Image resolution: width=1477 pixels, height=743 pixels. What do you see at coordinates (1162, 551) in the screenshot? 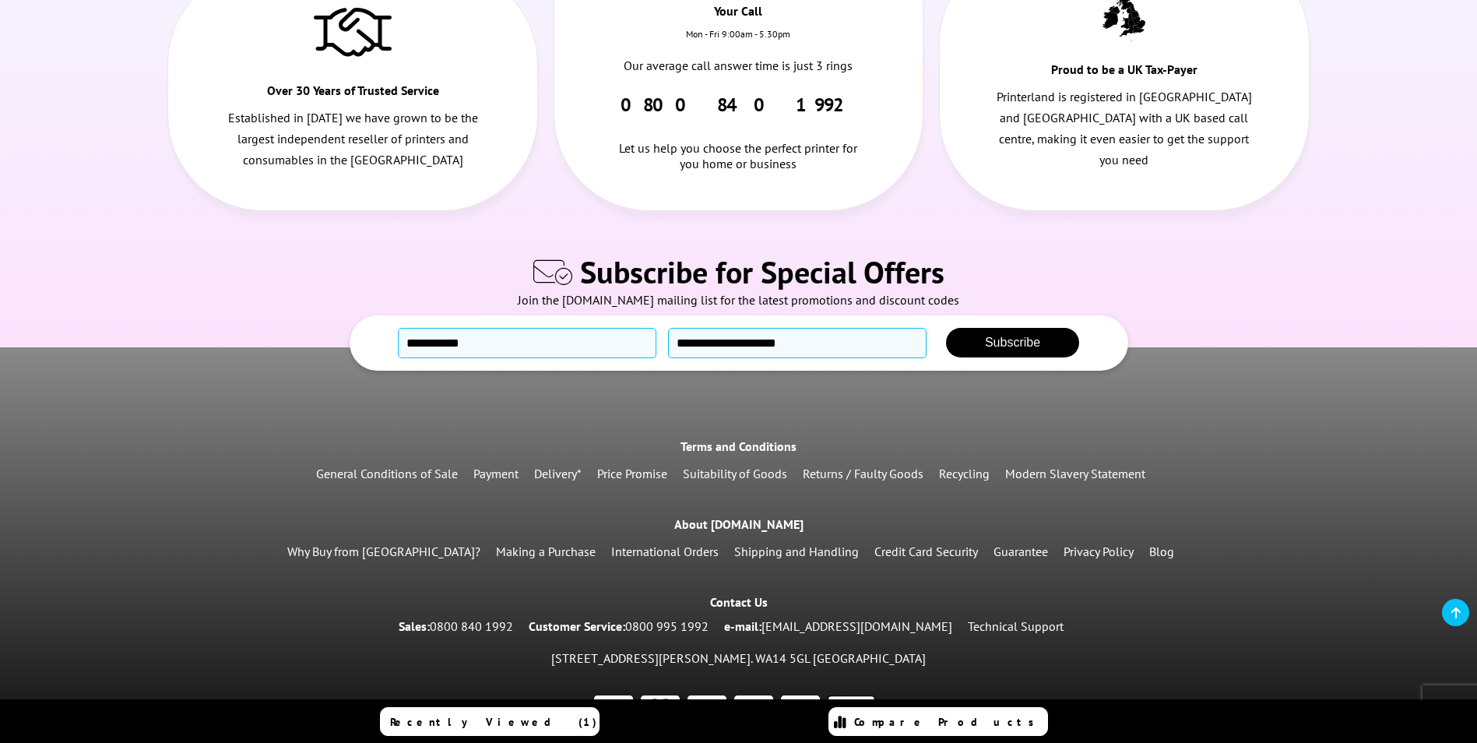
I see `a: Blog` at bounding box center [1162, 551].